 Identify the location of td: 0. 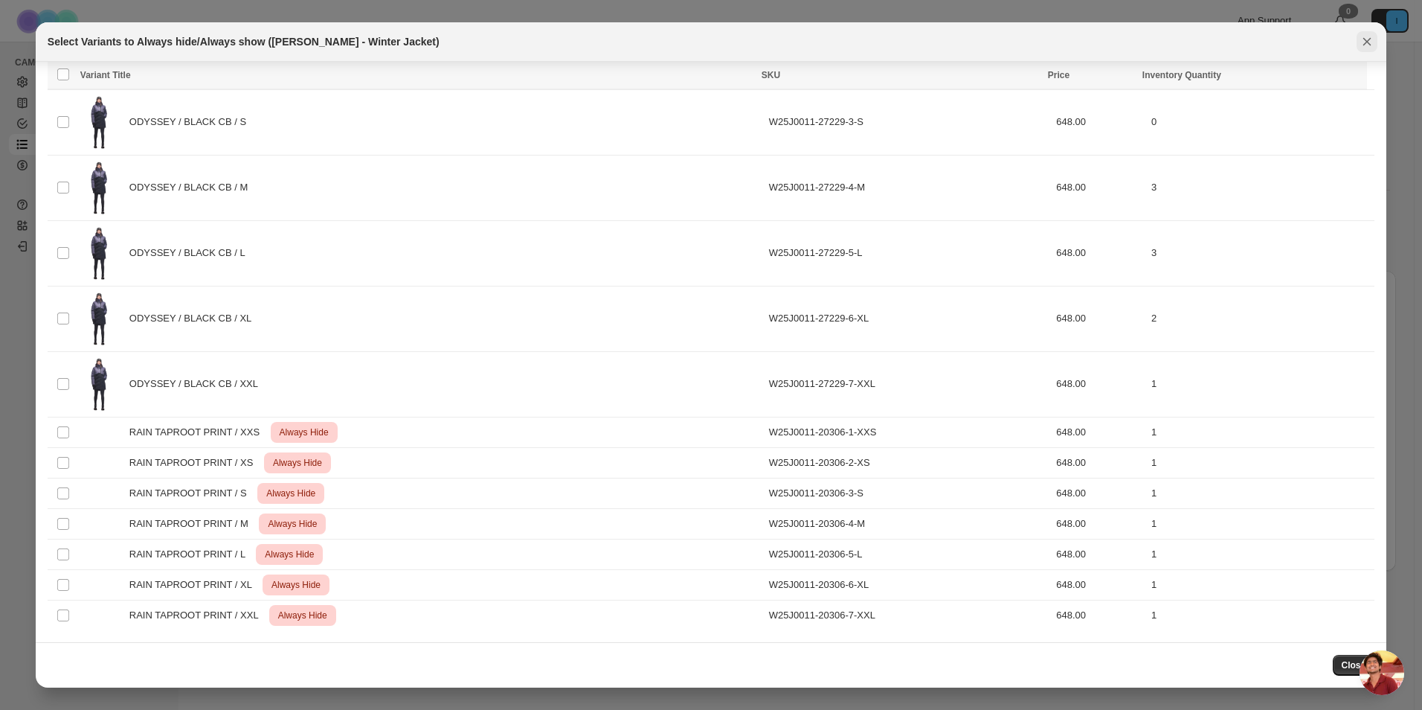
(1261, 122).